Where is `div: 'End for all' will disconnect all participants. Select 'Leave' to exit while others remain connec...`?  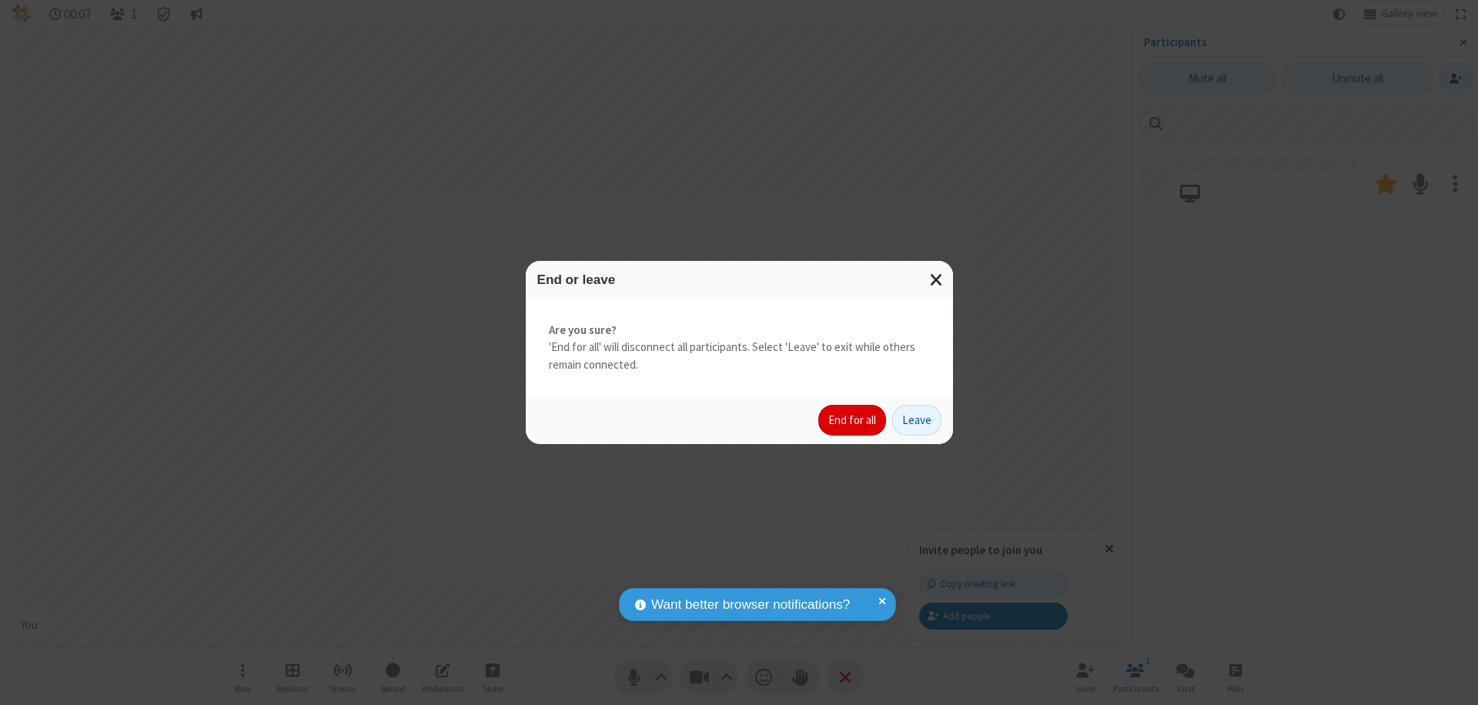
div: 'End for all' will disconnect all participants. Select 'Leave' to exit while others remain connec... is located at coordinates (739, 348).